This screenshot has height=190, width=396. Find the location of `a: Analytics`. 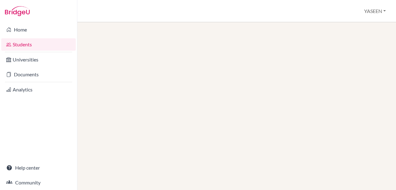

a: Analytics is located at coordinates (38, 90).